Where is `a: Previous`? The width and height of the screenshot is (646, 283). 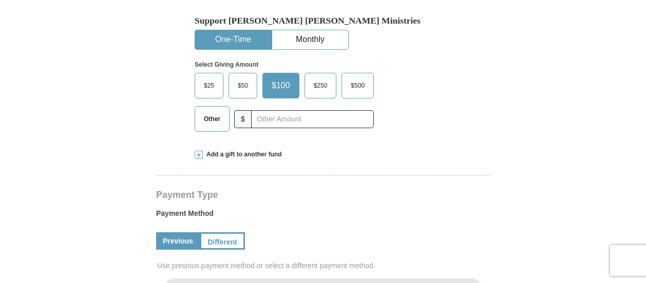 a: Previous is located at coordinates (178, 241).